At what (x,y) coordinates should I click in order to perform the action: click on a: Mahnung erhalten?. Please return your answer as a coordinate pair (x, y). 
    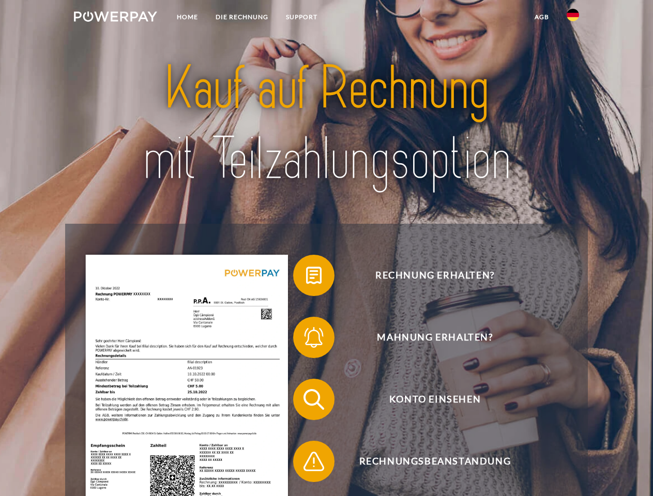
    Looking at the image, I should click on (428, 338).